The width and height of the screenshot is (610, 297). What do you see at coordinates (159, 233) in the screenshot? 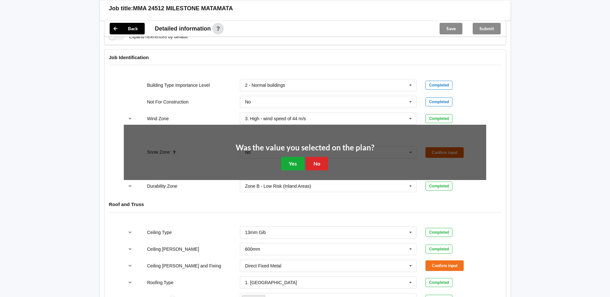
I see `label: Ceiling Type` at bounding box center [159, 233].